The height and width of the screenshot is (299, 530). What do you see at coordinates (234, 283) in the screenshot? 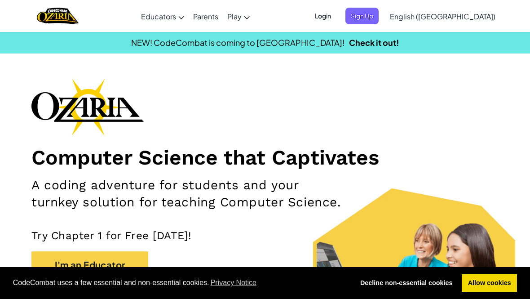
I see `a: learn more about cookies` at bounding box center [234, 283].